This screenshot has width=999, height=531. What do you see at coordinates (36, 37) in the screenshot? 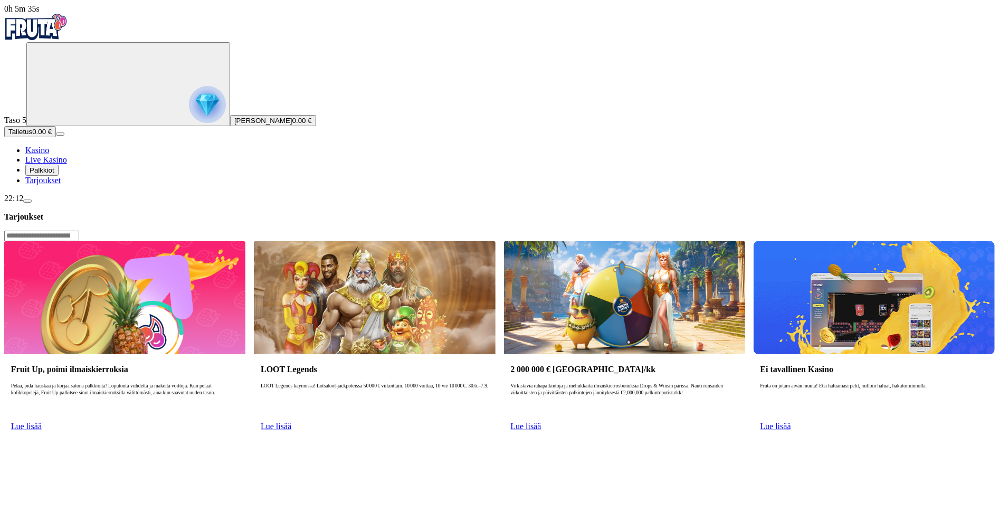
I see `a: Fruta` at bounding box center [36, 37].